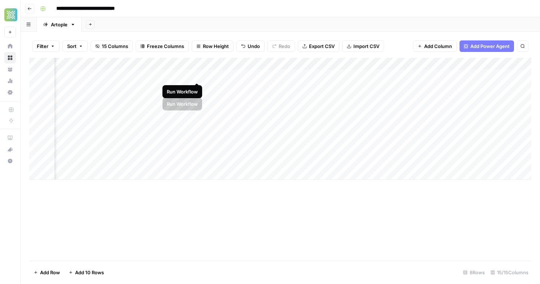  I want to click on span: Undo, so click(254, 46).